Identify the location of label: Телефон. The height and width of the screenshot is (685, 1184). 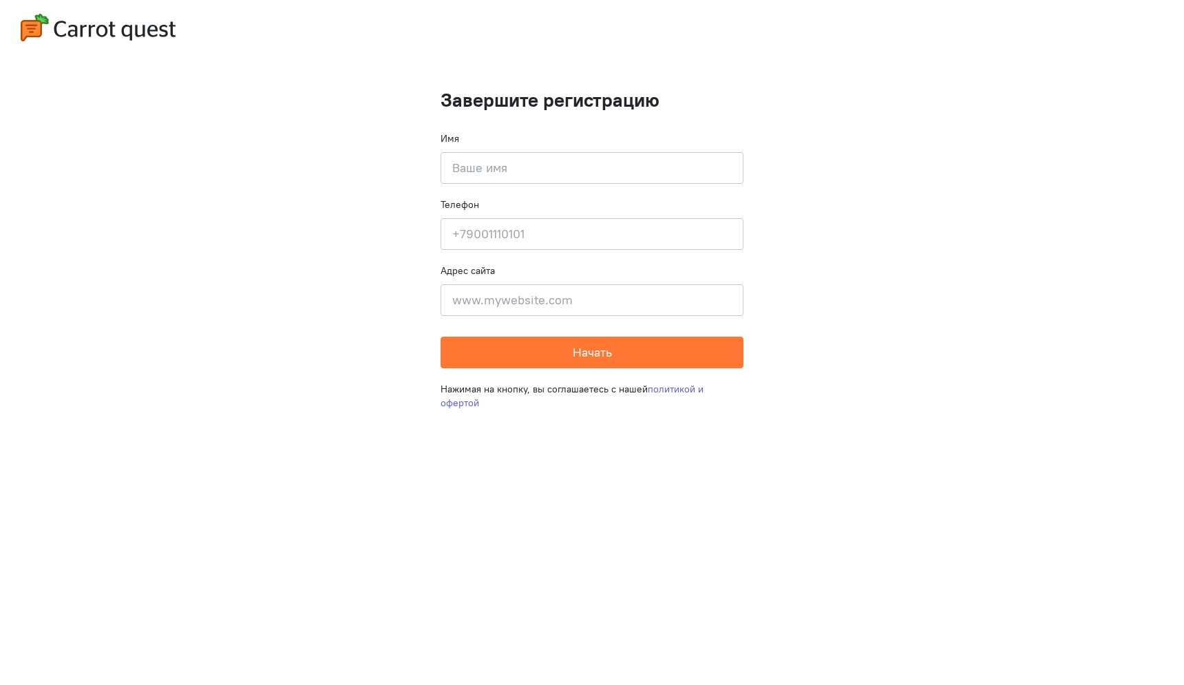
(460, 204).